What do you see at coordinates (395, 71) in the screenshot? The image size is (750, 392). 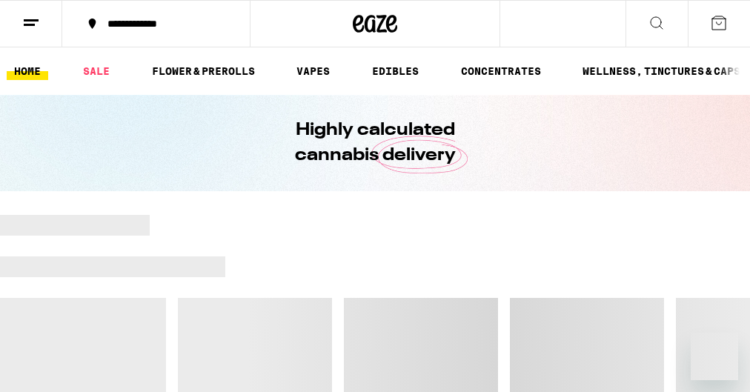 I see `a: EDIBLES` at bounding box center [395, 71].